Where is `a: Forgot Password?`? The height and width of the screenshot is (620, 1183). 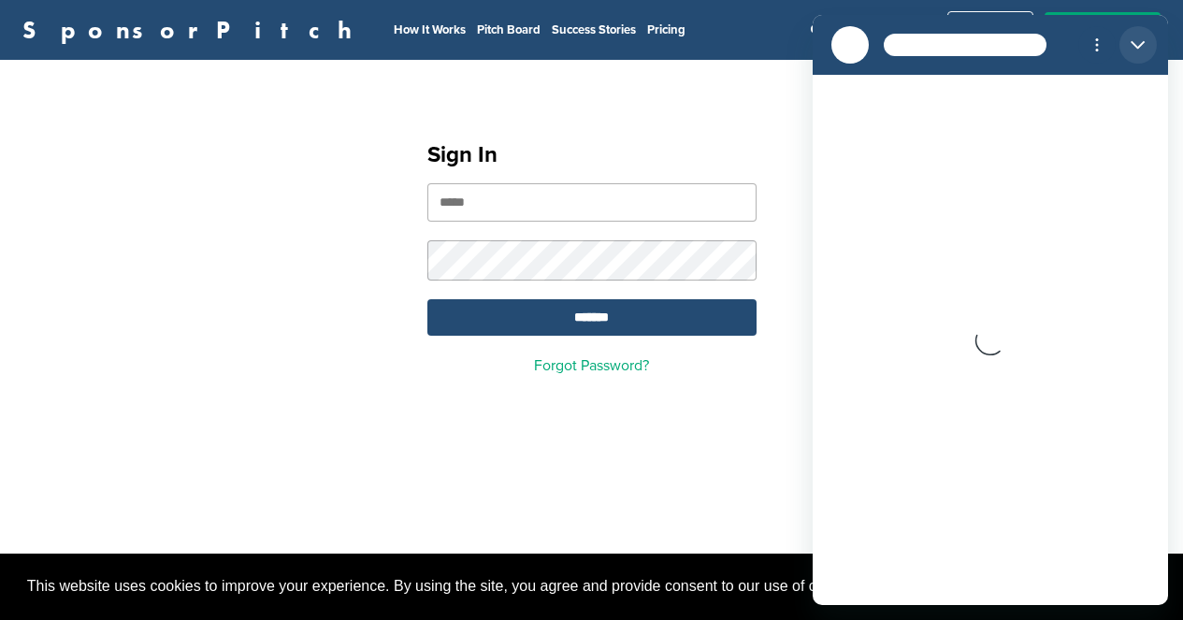 a: Forgot Password? is located at coordinates (591, 366).